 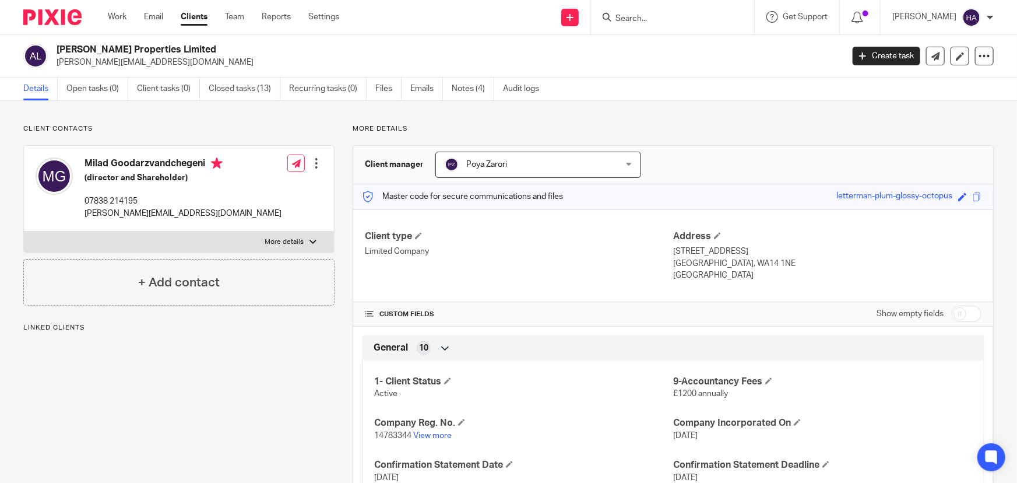 I want to click on span: General, so click(x=391, y=347).